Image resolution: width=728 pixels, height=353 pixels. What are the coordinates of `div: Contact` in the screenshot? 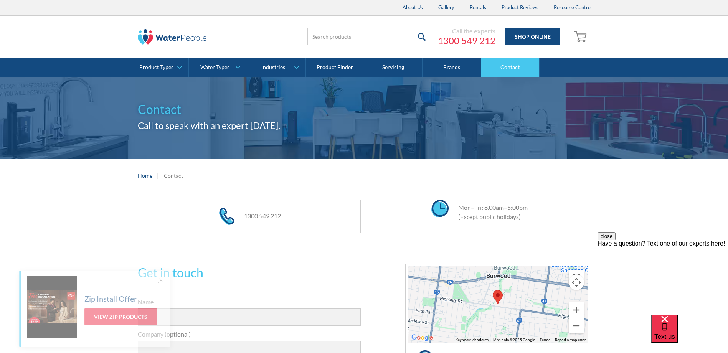 It's located at (173, 175).